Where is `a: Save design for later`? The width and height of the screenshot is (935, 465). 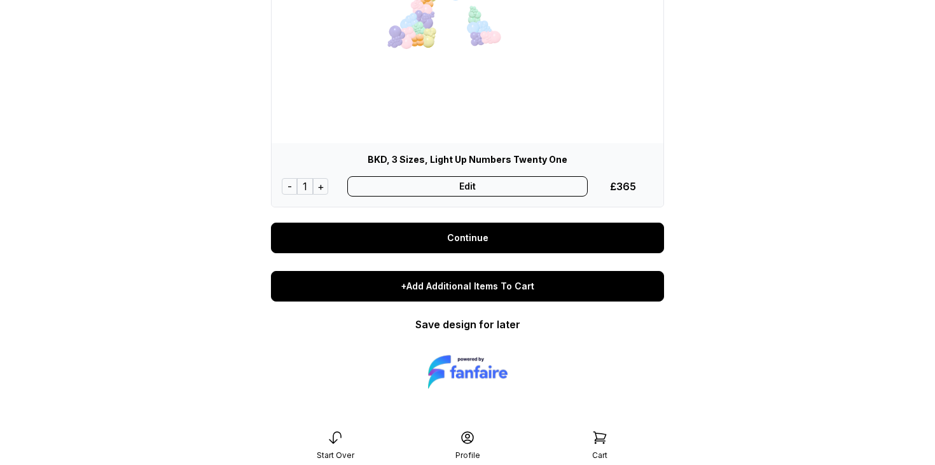
a: Save design for later is located at coordinates (467, 324).